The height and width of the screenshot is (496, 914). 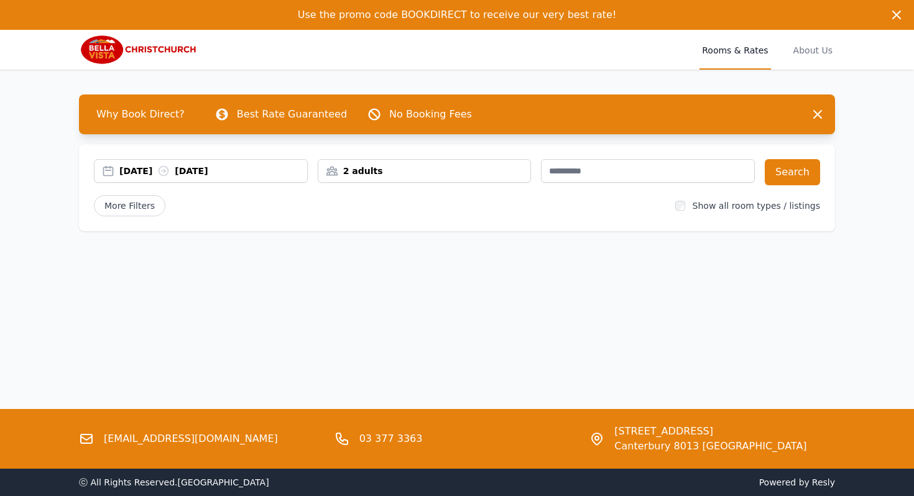 What do you see at coordinates (792, 172) in the screenshot?
I see `button: Search` at bounding box center [792, 172].